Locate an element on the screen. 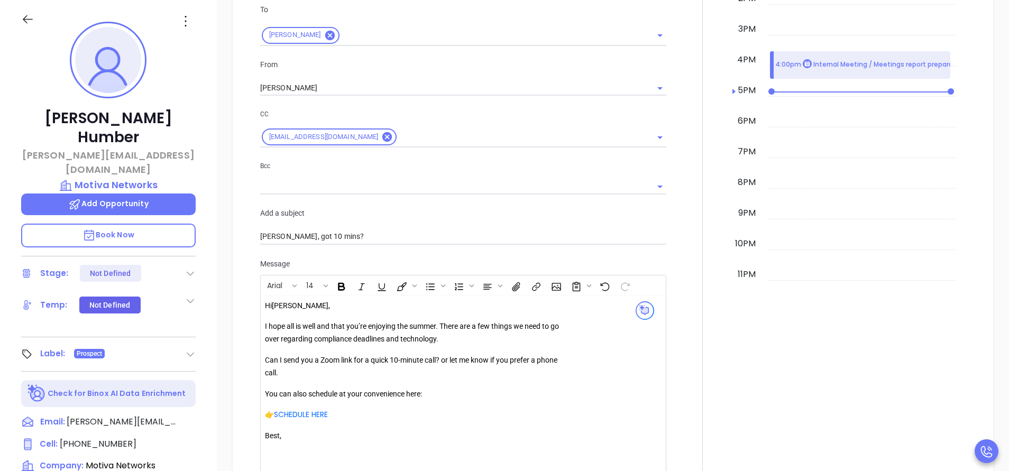 This screenshot has height=471, width=1009. a: Motiva Networks is located at coordinates (108, 185).